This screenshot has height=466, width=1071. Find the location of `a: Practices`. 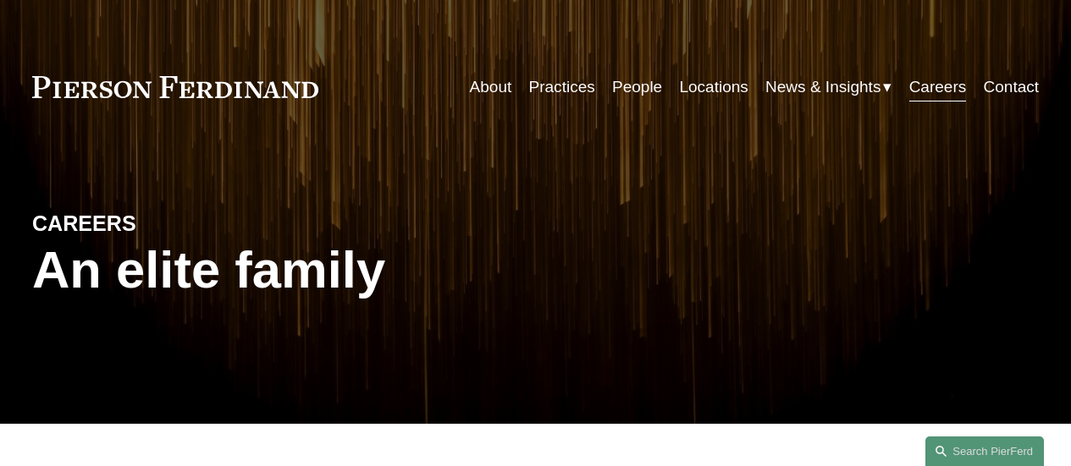

a: Practices is located at coordinates (562, 87).